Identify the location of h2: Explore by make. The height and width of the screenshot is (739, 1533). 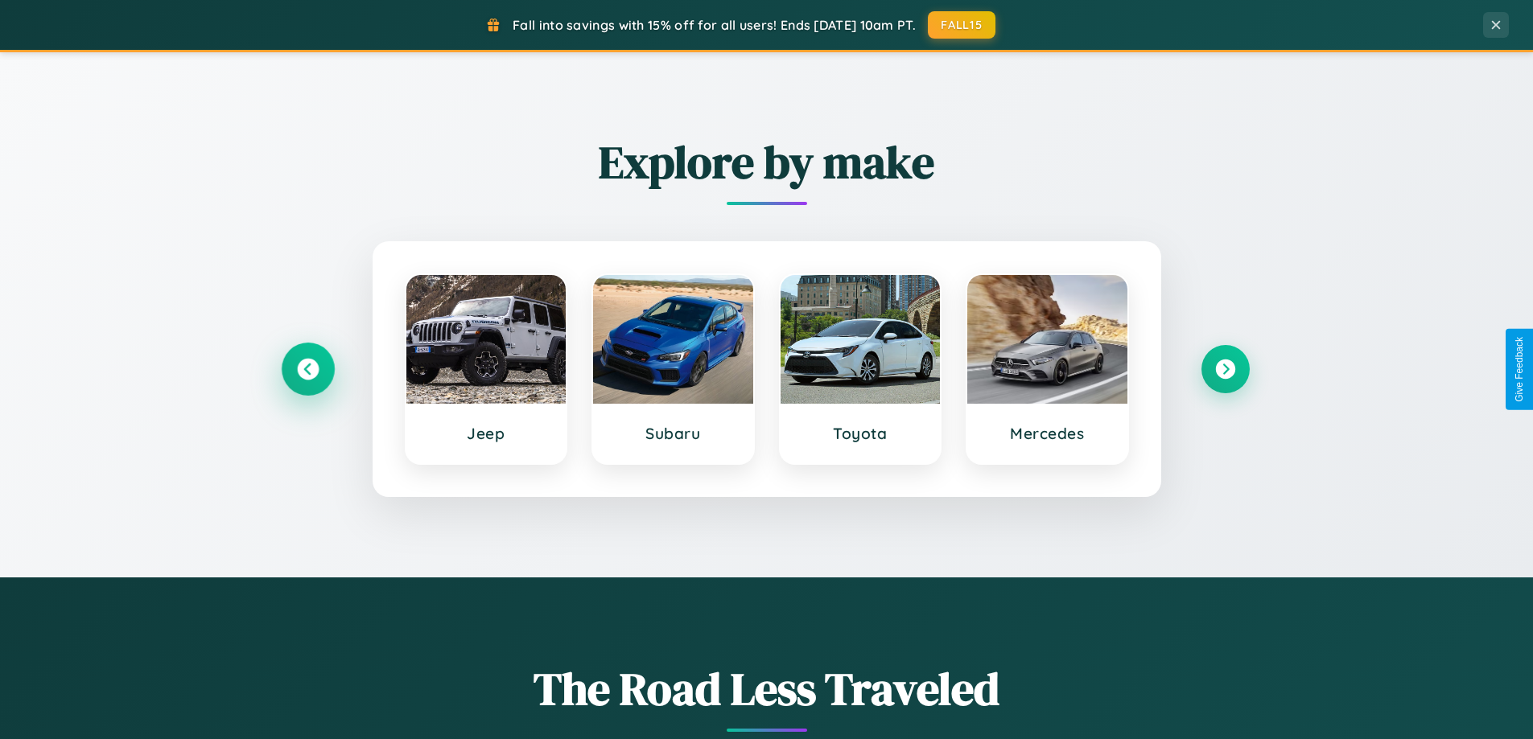
(767, 162).